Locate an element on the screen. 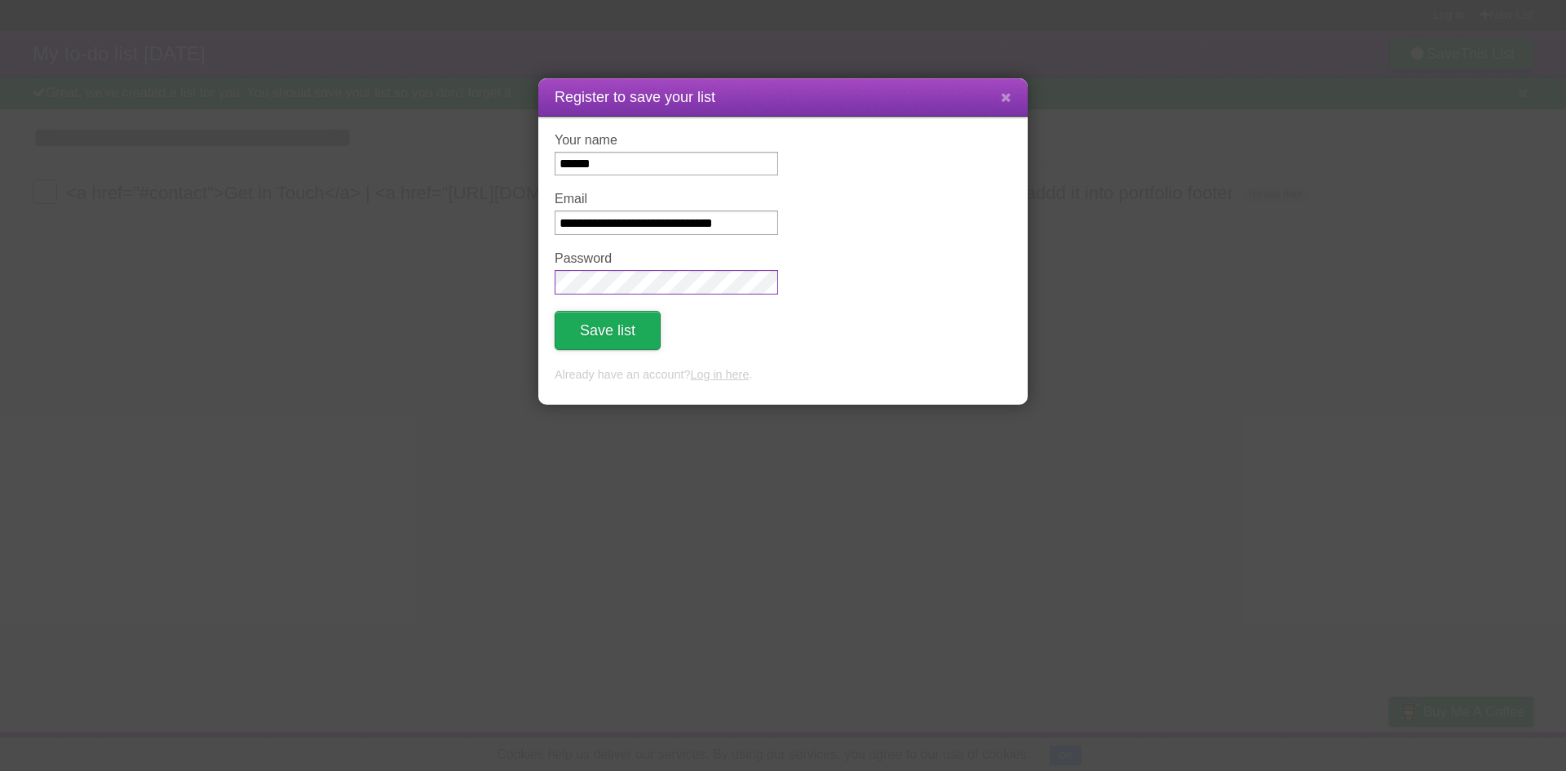  p: Already have an account? . is located at coordinates (783, 375).